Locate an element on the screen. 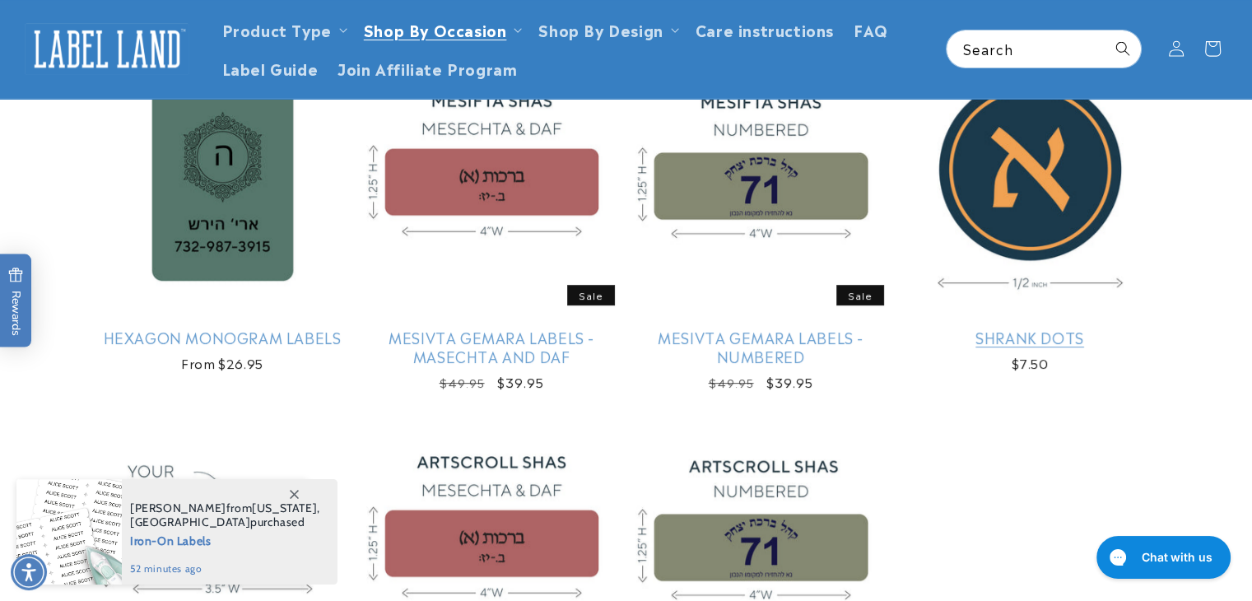 The image size is (1252, 601). a: Product Type is located at coordinates (277, 29).